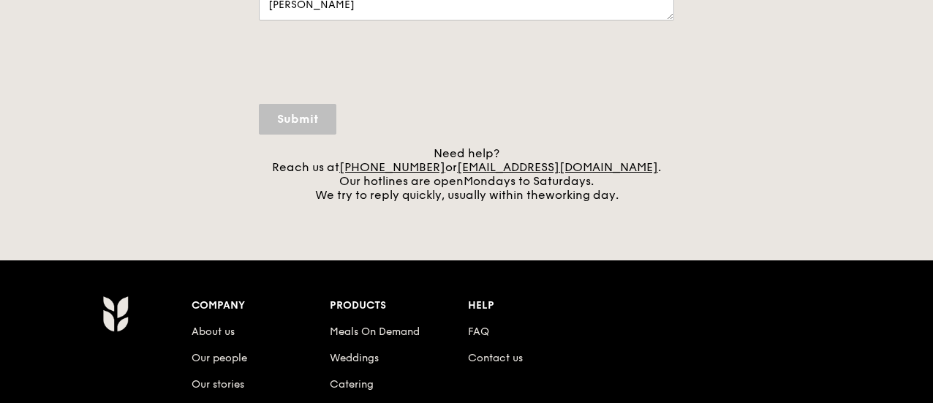 The width and height of the screenshot is (933, 403). I want to click on span: Mondays to Saturdays., so click(528, 181).